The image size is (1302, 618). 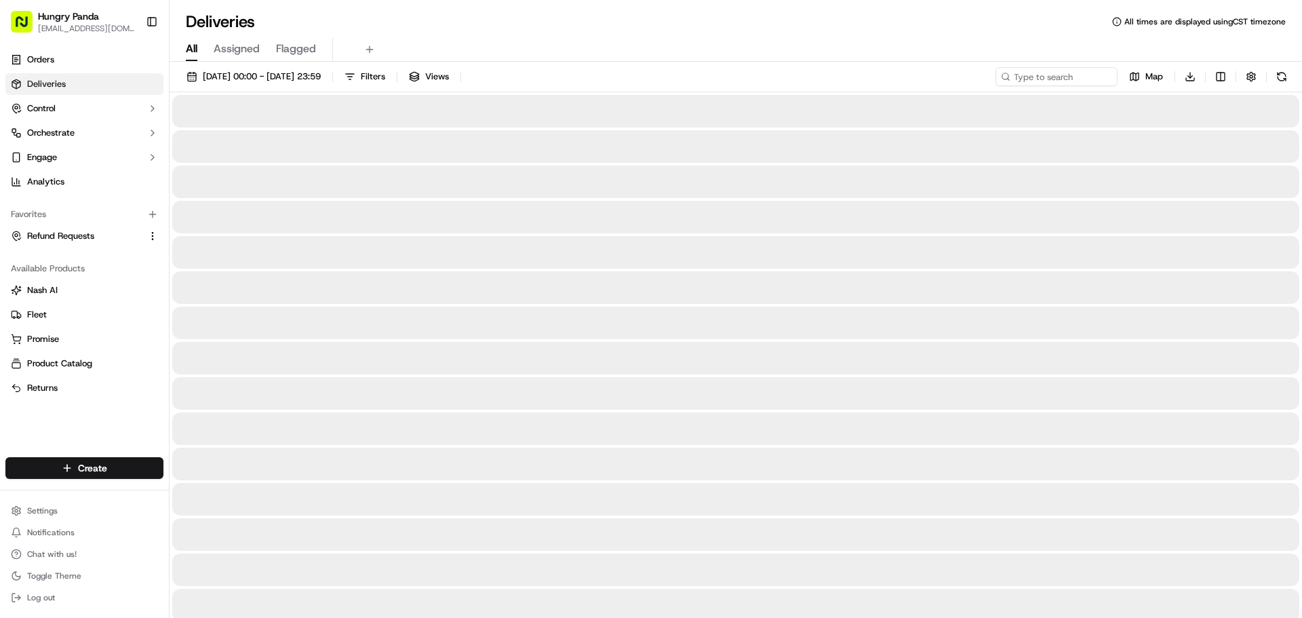 I want to click on h1: Deliveries, so click(x=220, y=22).